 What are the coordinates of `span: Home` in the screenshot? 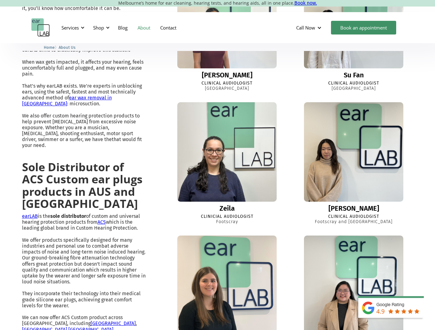 It's located at (49, 47).